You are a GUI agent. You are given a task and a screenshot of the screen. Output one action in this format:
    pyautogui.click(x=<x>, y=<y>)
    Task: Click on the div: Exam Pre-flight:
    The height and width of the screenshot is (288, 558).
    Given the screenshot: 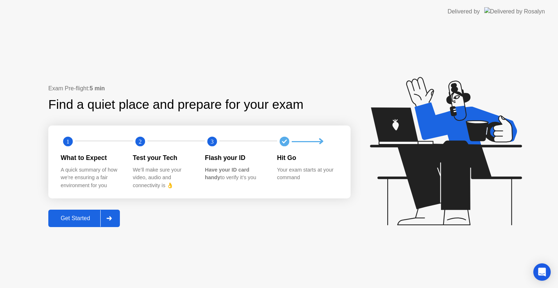 What is the action you would take?
    pyautogui.click(x=199, y=89)
    